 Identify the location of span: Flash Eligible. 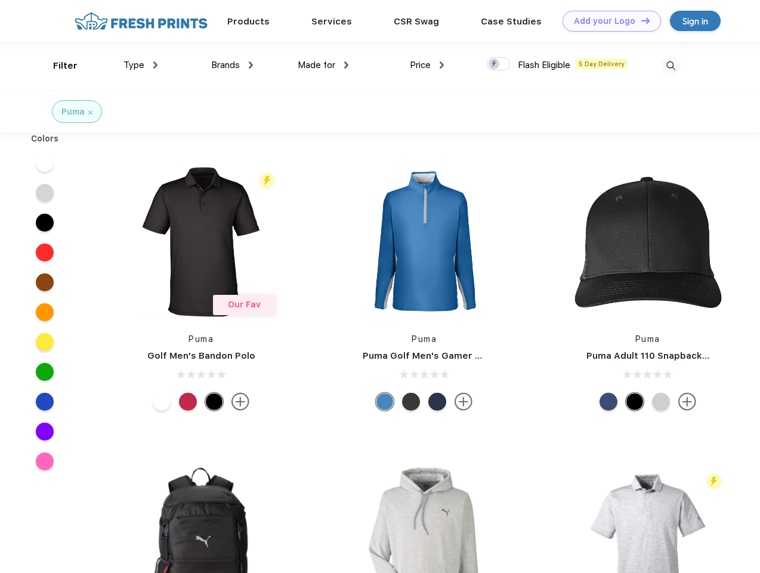
(544, 65).